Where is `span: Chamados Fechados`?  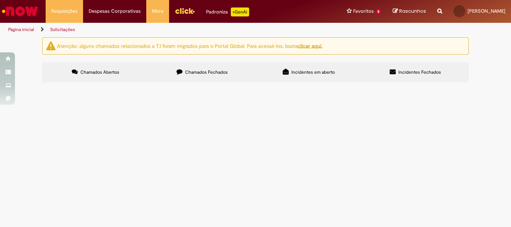 span: Chamados Fechados is located at coordinates (206, 72).